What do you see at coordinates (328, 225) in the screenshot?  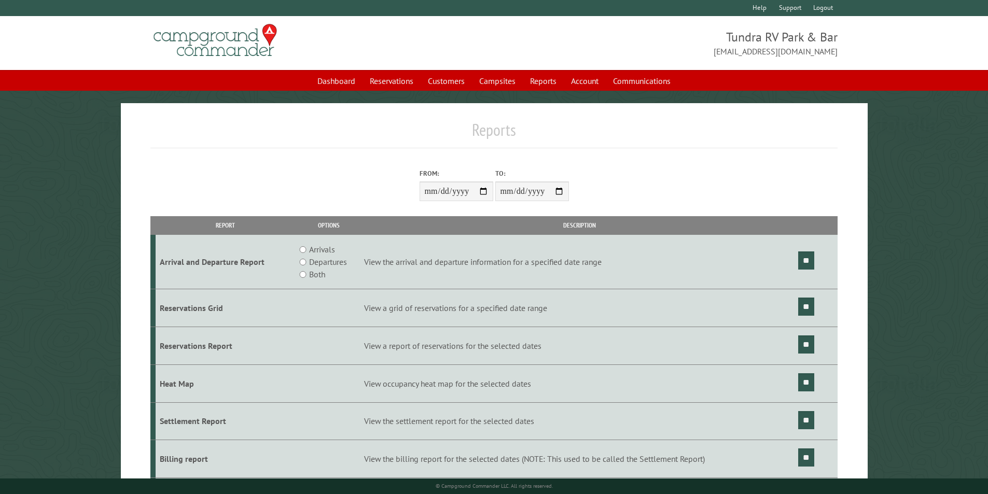 I see `th: Options` at bounding box center [328, 225].